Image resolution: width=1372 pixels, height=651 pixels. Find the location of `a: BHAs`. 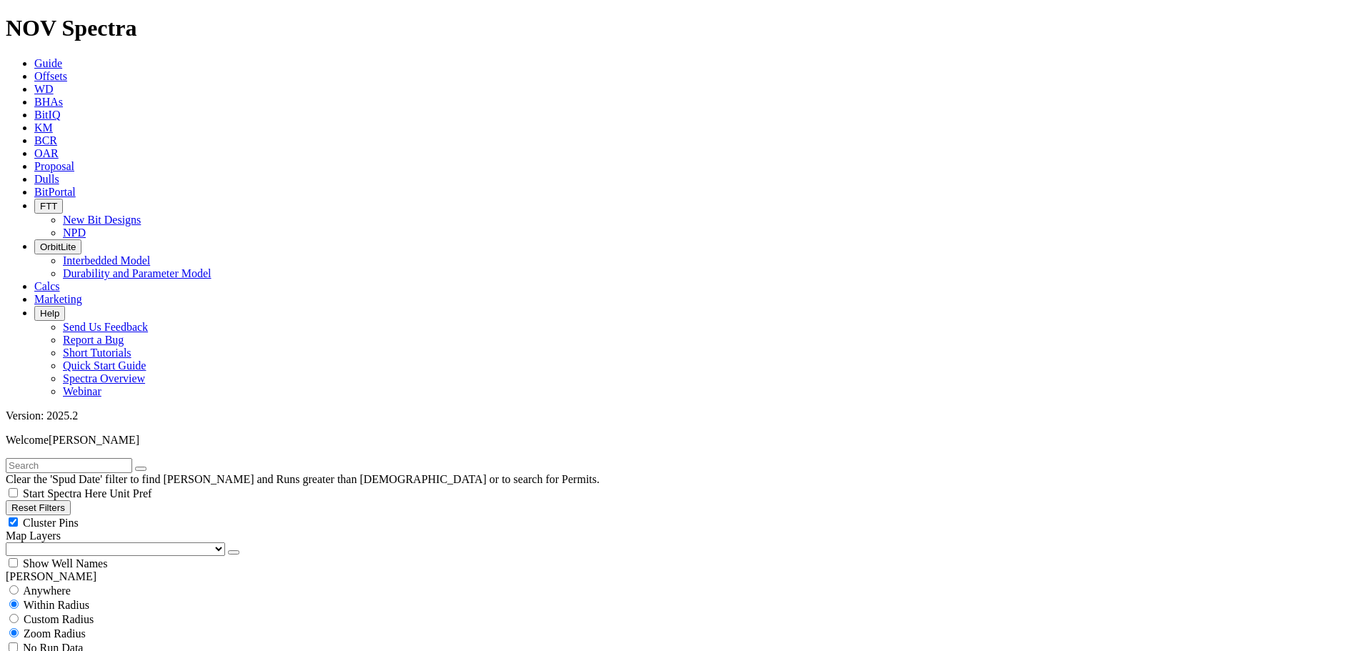

a: BHAs is located at coordinates (49, 102).